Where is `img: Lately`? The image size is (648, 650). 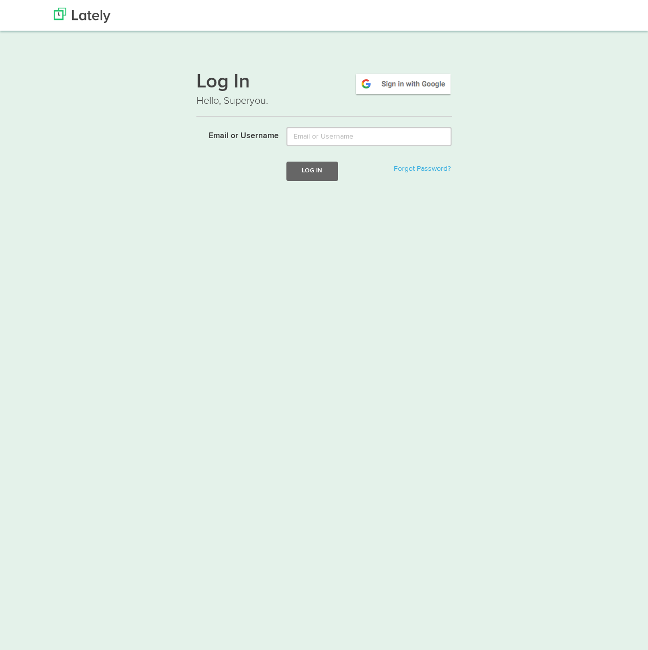 img: Lately is located at coordinates (82, 15).